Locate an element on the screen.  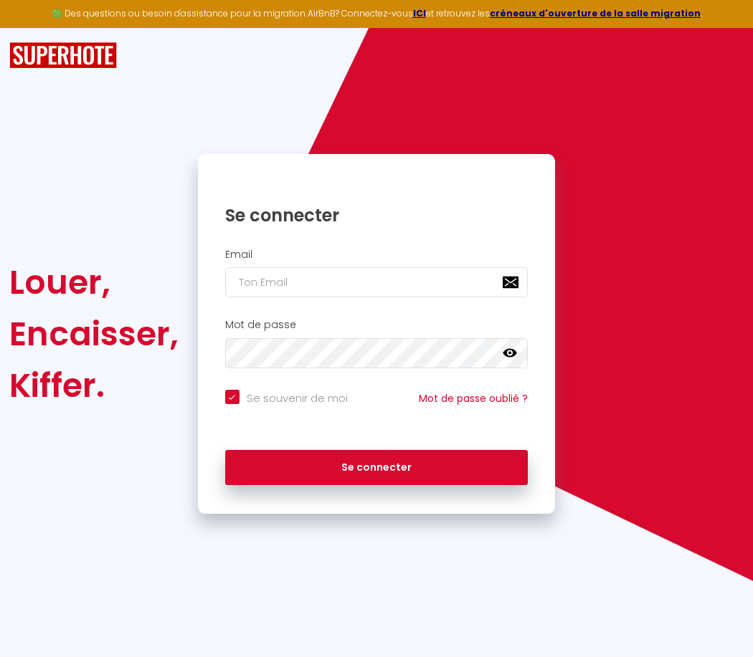
a: Mot de passe oublié ? is located at coordinates (473, 399).